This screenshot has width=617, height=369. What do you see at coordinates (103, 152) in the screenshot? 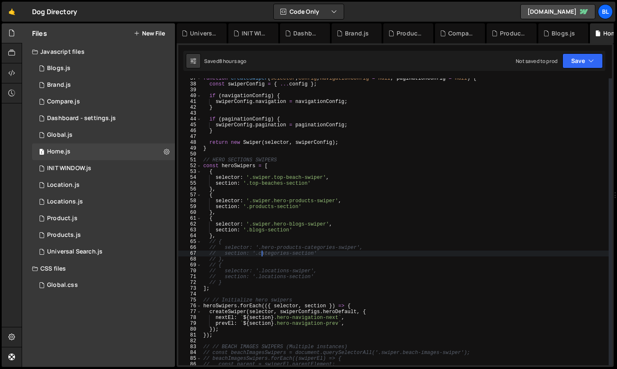
I see `div: 16220/44319.js` at bounding box center [103, 152].